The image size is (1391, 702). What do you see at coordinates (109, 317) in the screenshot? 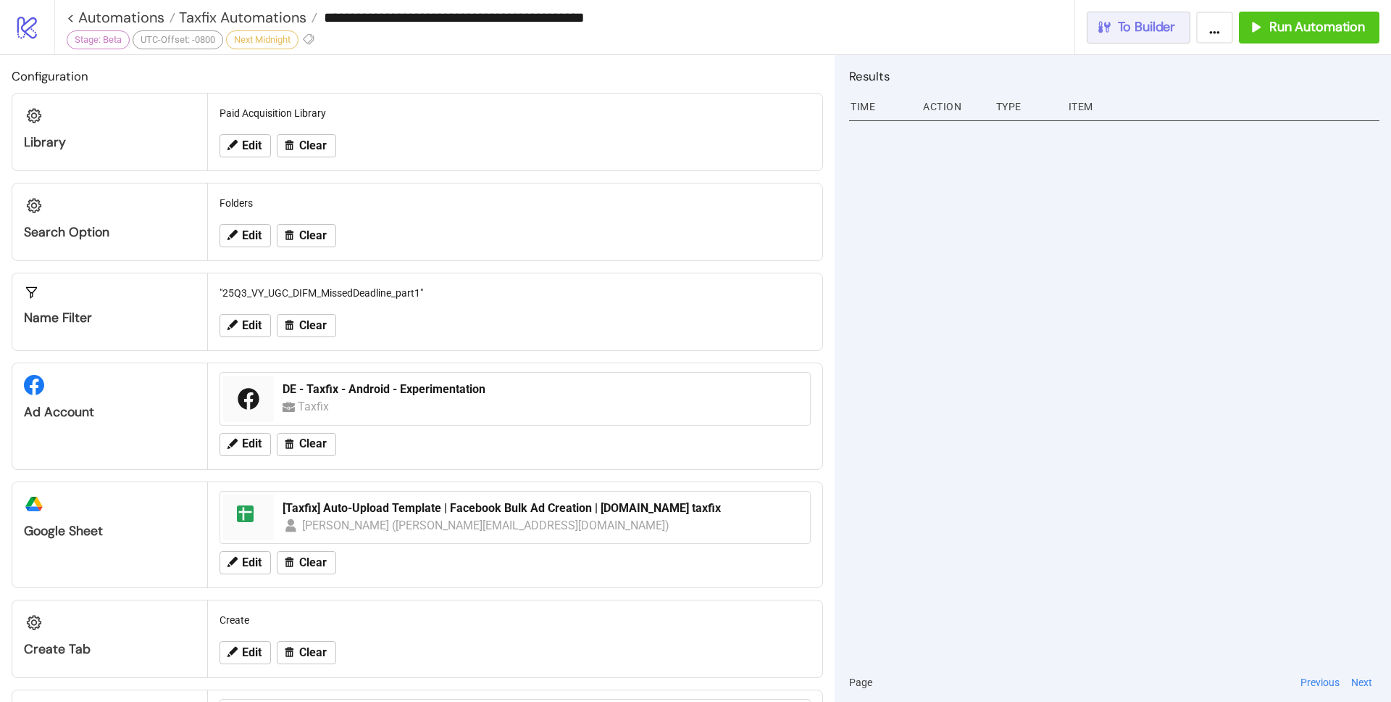
I see `div: Name Filter` at bounding box center [109, 317].